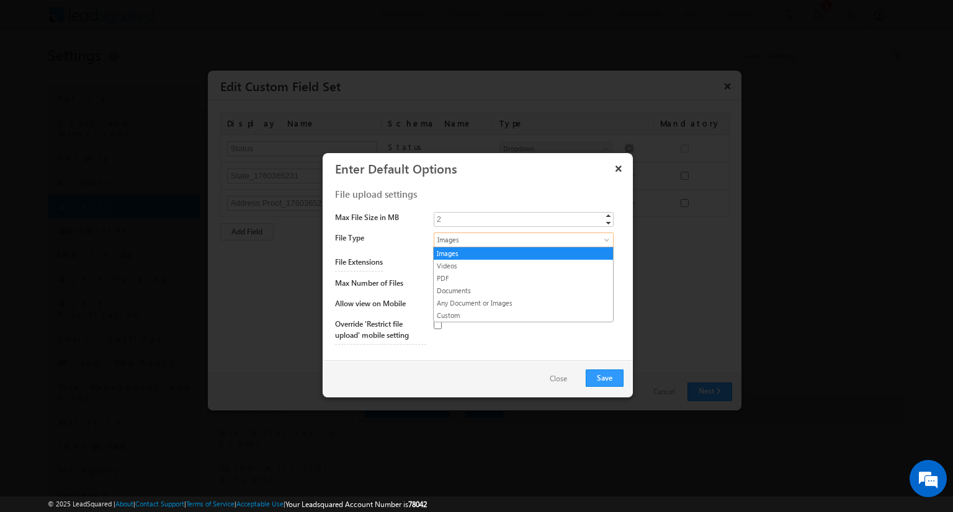 The image size is (953, 512). Describe the element at coordinates (417, 504) in the screenshot. I see `span: 78042` at that location.